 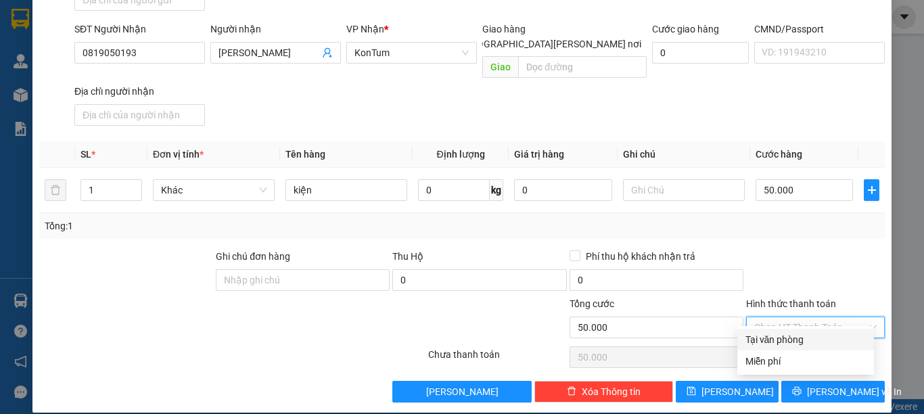 I want to click on th: Ghi chú, so click(x=684, y=154).